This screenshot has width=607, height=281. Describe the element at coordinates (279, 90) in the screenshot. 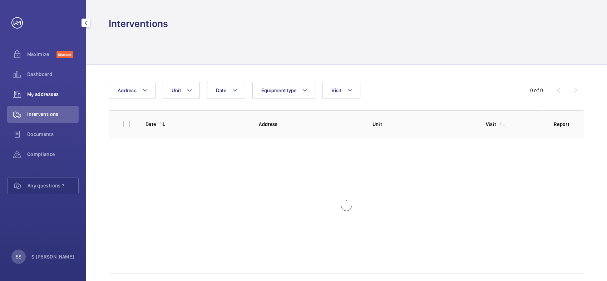

I see `span: Equipment type` at that location.